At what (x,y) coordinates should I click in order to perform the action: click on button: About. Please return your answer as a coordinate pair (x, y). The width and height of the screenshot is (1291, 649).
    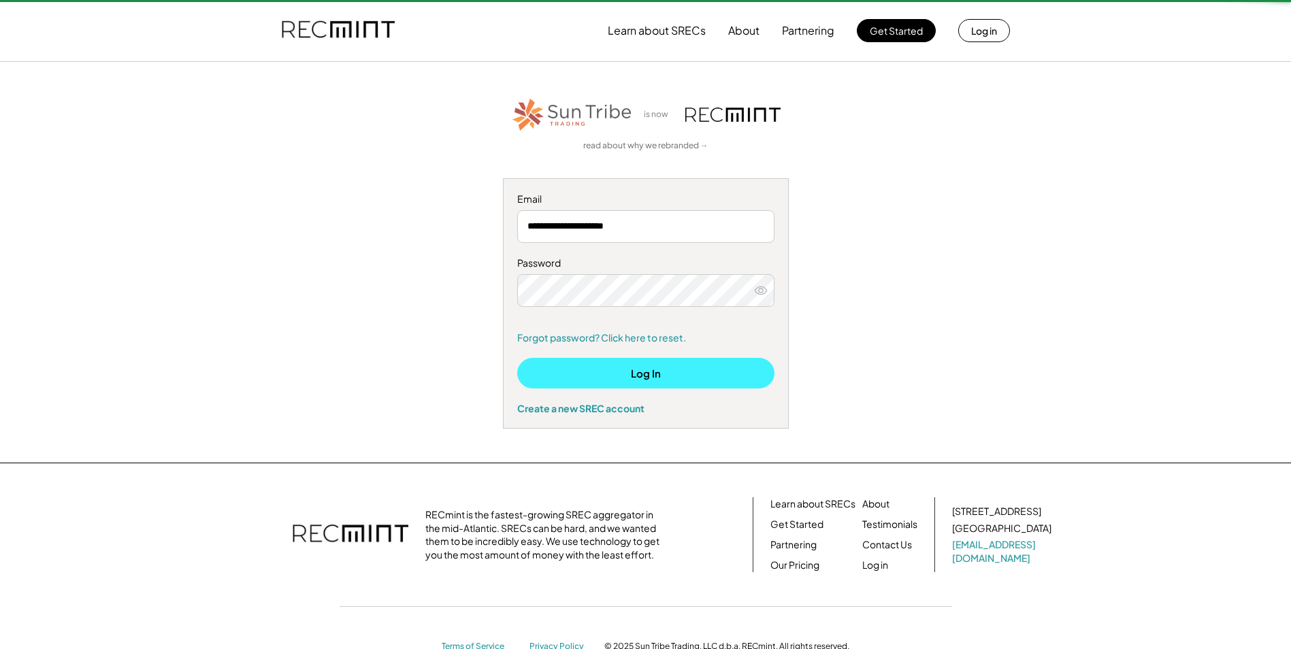
    Looking at the image, I should click on (744, 31).